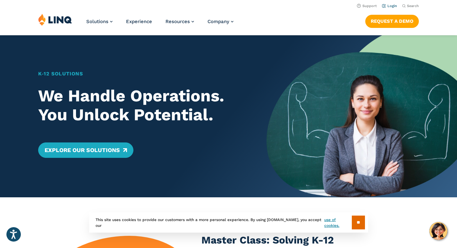 This screenshot has width=457, height=248. What do you see at coordinates (390, 6) in the screenshot?
I see `a: Login` at bounding box center [390, 6].